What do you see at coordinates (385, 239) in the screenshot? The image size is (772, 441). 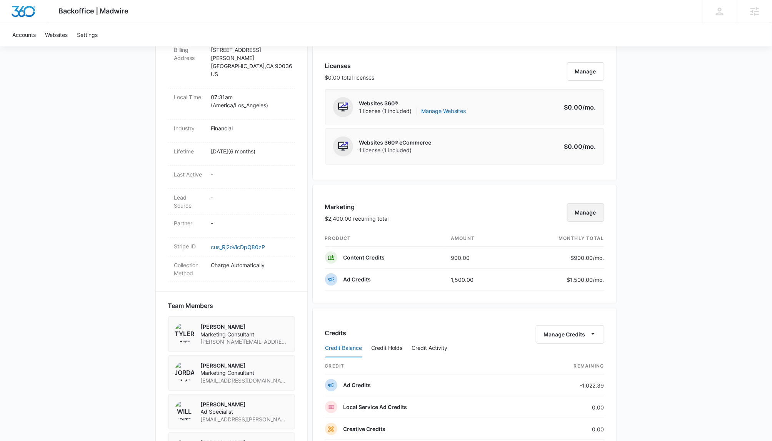 I see `th: product` at bounding box center [385, 239].